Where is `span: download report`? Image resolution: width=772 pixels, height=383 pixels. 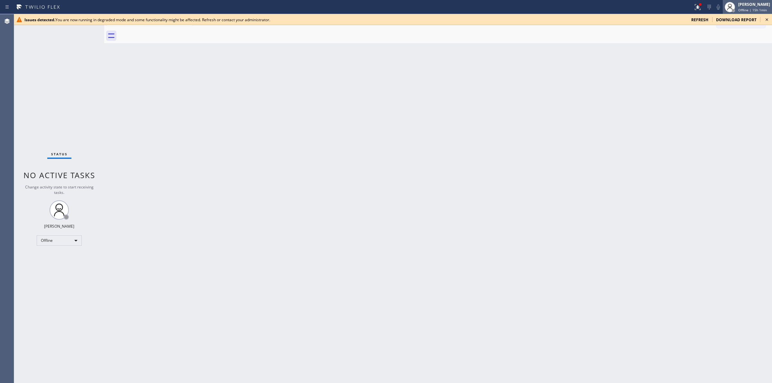 span: download report is located at coordinates (736, 20).